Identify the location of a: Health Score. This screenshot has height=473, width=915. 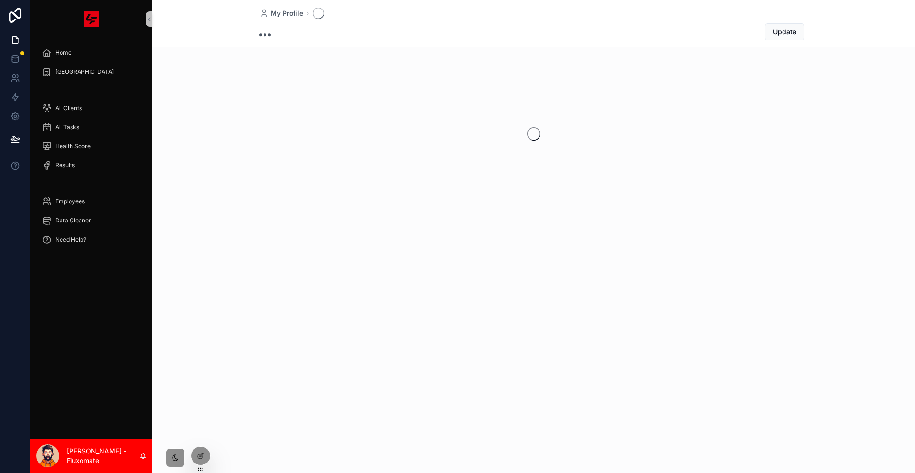
(91, 146).